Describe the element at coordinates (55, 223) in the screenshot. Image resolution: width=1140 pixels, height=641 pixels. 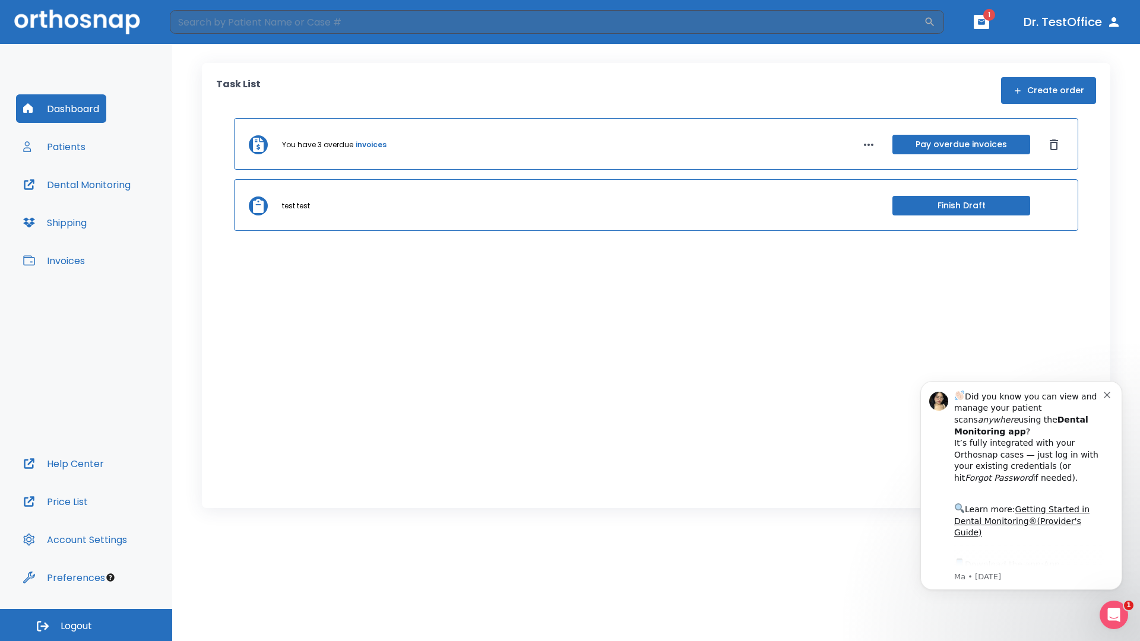
I see `button: Shipping` at that location.